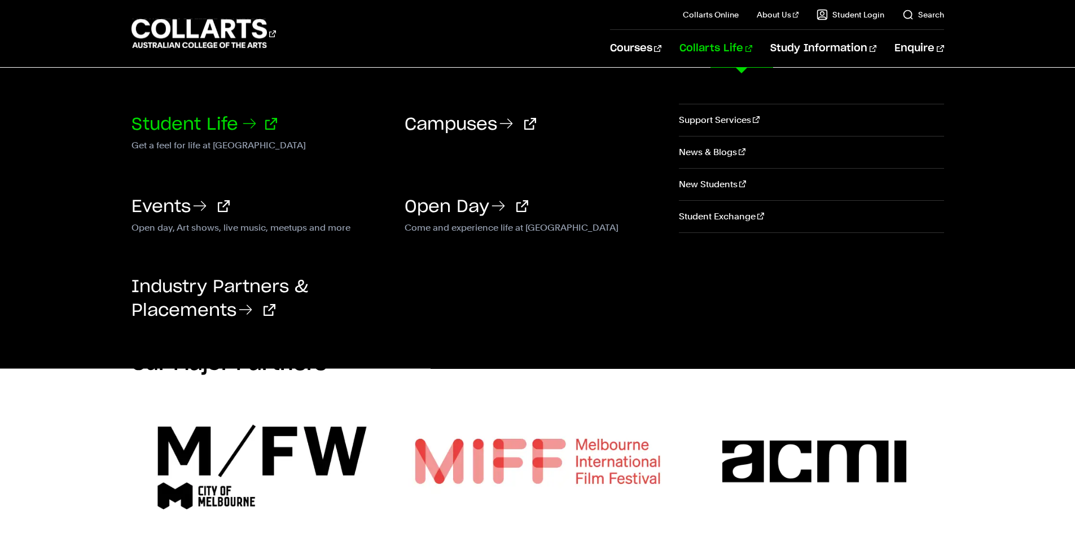 The height and width of the screenshot is (533, 1075). What do you see at coordinates (777, 15) in the screenshot?
I see `a: About Us` at bounding box center [777, 15].